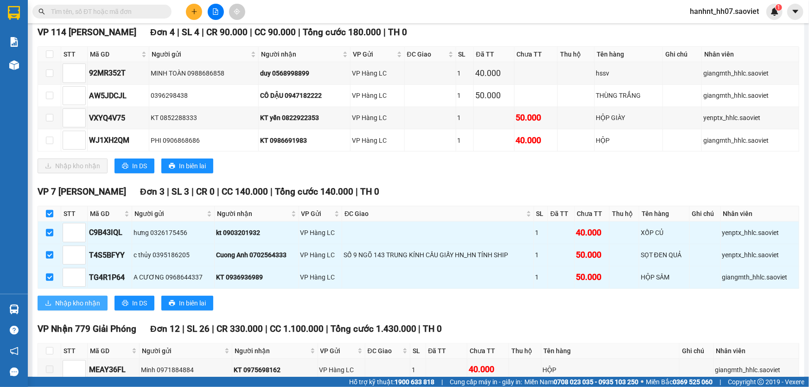 The width and height of the screenshot is (809, 387). Describe the element at coordinates (118, 140) in the screenshot. I see `div: WJ1XH2QM` at that location.